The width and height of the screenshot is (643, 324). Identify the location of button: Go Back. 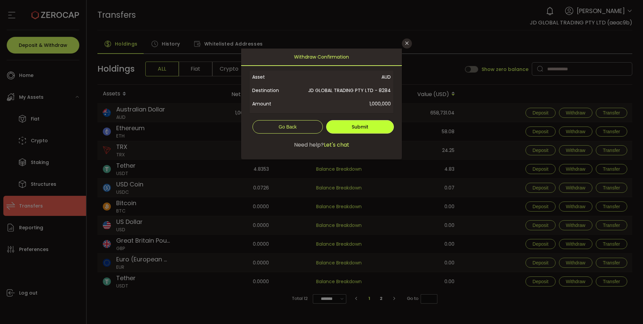
(288, 127).